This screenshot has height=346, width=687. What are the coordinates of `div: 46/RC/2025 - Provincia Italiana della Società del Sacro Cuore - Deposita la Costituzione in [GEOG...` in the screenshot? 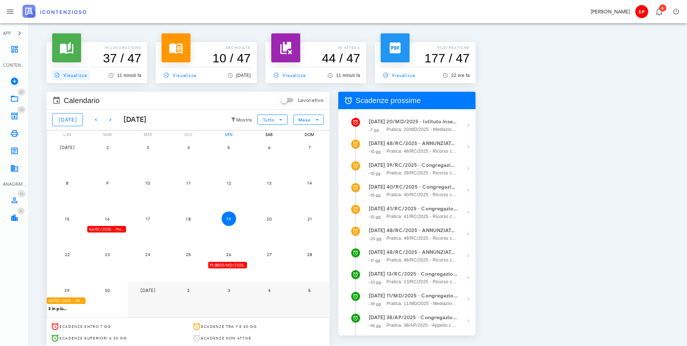 It's located at (107, 229).